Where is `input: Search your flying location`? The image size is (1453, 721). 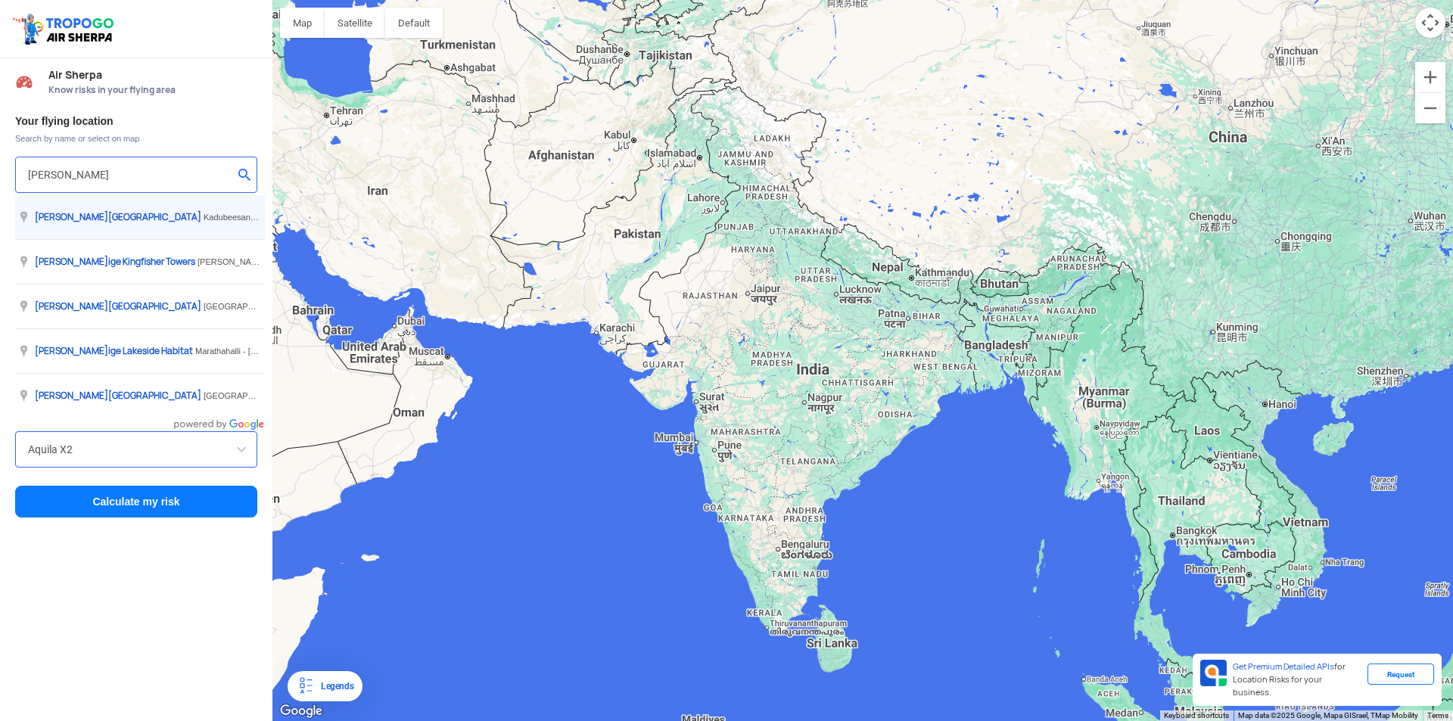 input: Search your flying location is located at coordinates (130, 175).